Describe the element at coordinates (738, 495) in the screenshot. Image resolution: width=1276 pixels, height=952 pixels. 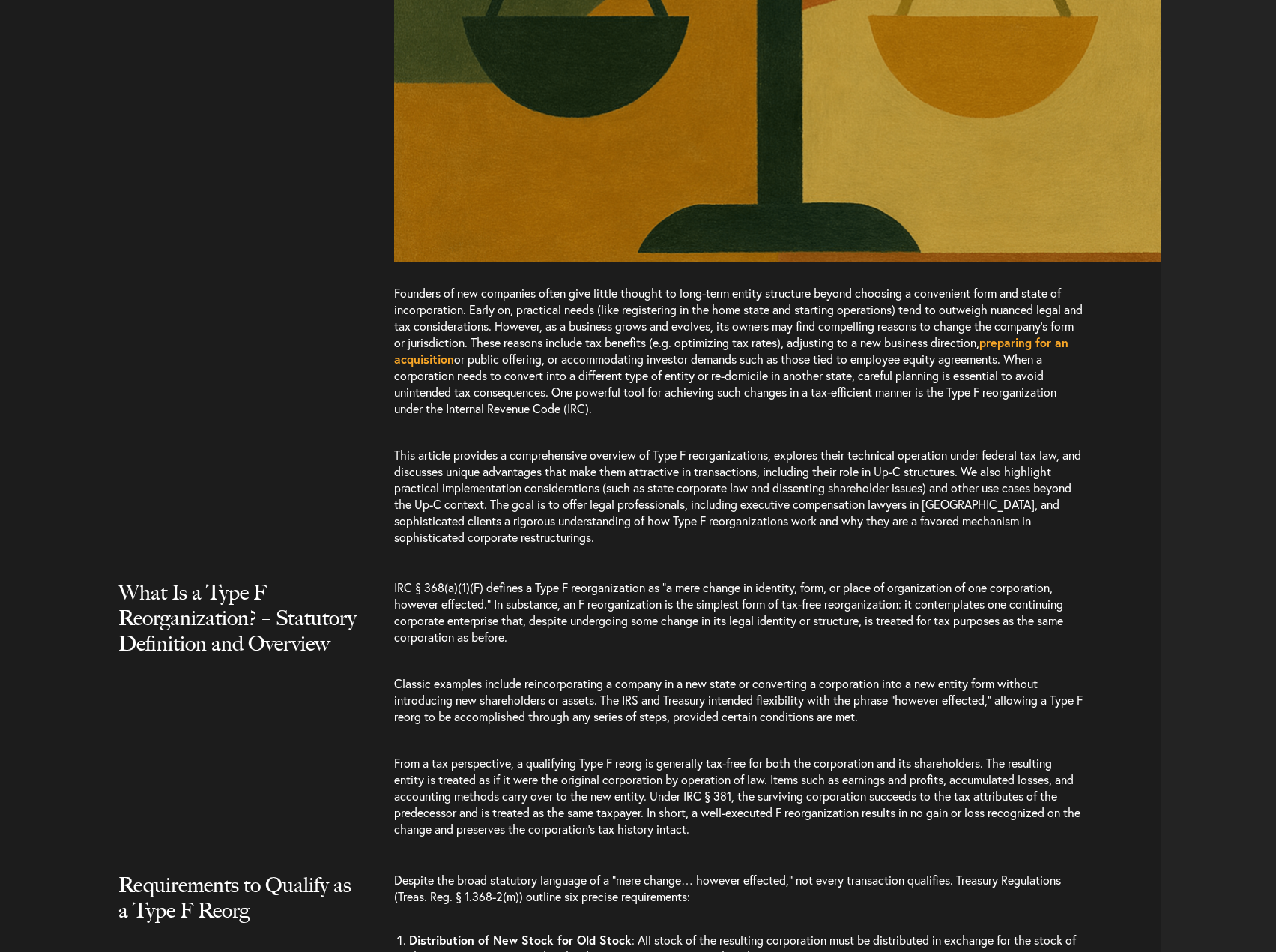
I see `span: This article provides a comprehensive overview of Type F reorganizations, explores their technica...` at that location.